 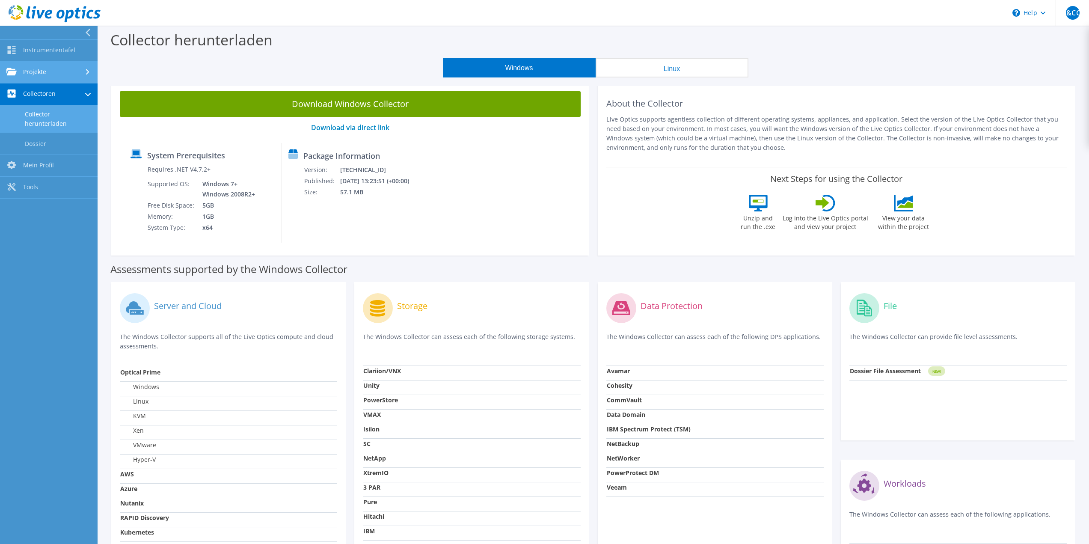 What do you see at coordinates (226, 189) in the screenshot?
I see `td: Windows 7+ Windows 2008R2+` at bounding box center [226, 189].